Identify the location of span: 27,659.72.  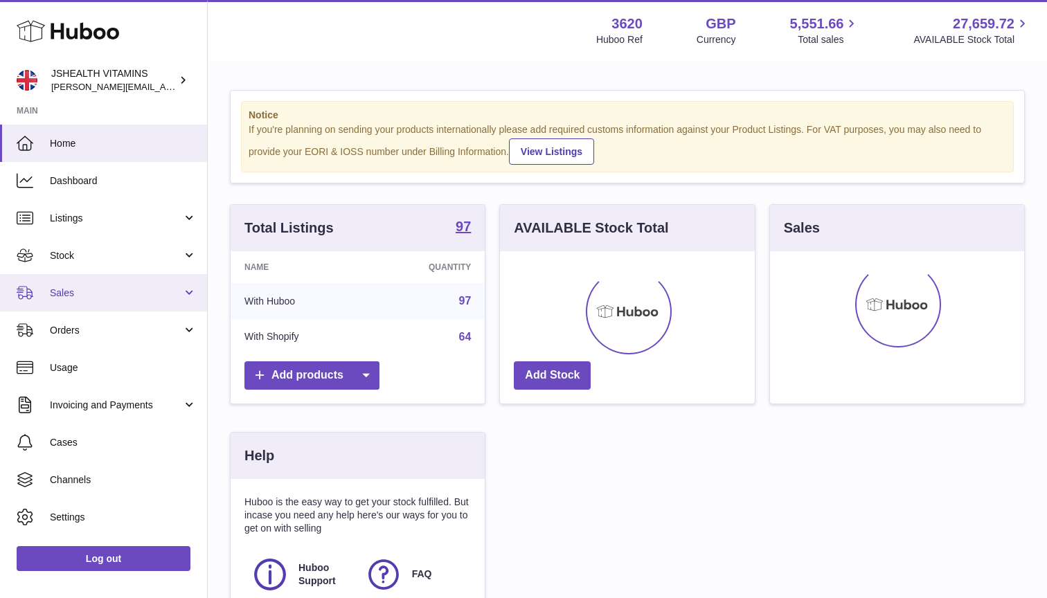
(983, 24).